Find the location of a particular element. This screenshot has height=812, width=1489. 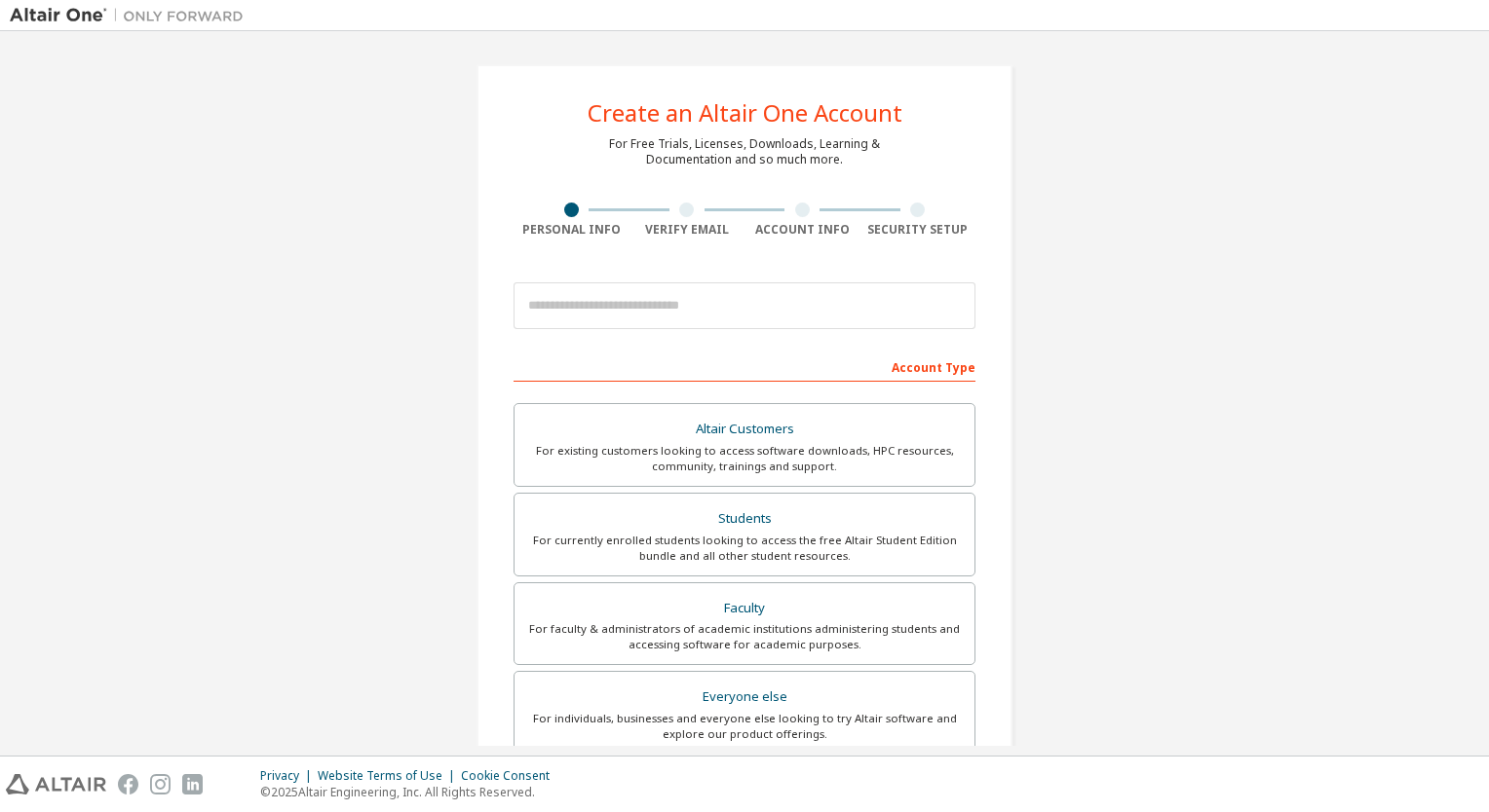

img: linkedin.svg is located at coordinates (192, 784).